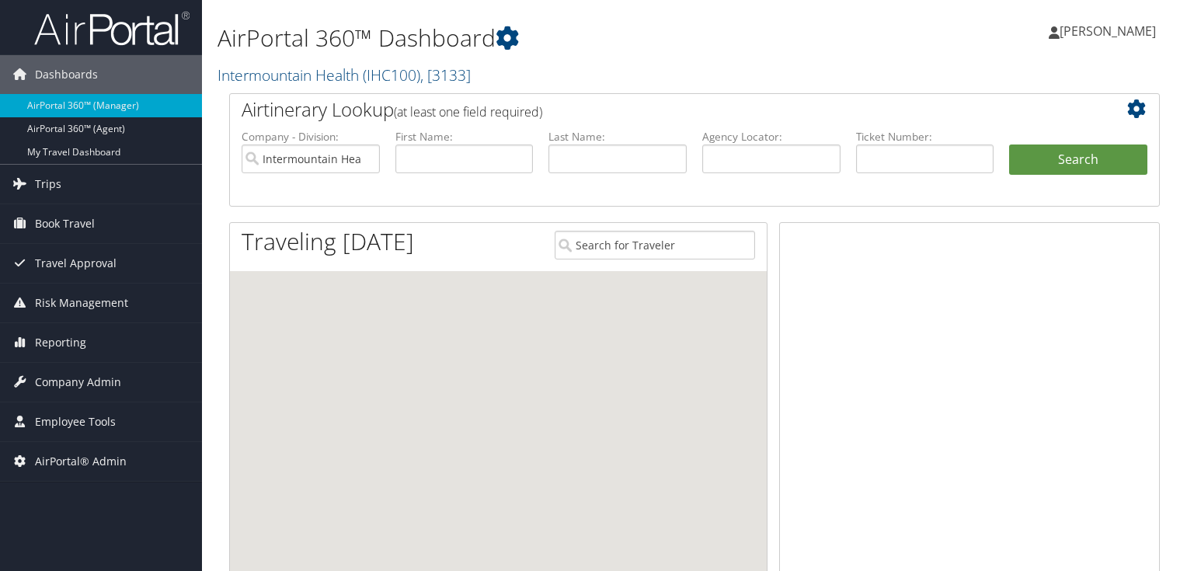 This screenshot has width=1187, height=571. What do you see at coordinates (344, 75) in the screenshot?
I see `a: Intermountain Health` at bounding box center [344, 75].